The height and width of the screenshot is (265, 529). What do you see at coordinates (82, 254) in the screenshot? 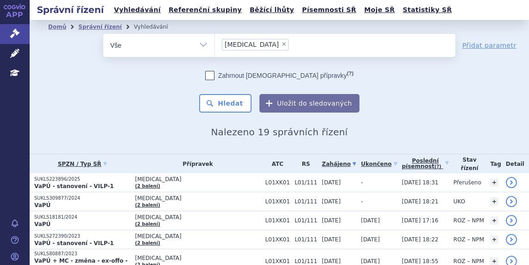
I see `p: SUKLS80887/2023` at bounding box center [82, 254].